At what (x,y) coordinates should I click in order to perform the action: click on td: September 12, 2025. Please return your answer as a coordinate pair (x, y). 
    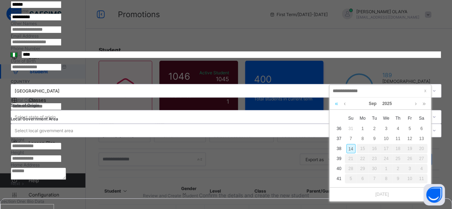
    Looking at the image, I should click on (409, 139).